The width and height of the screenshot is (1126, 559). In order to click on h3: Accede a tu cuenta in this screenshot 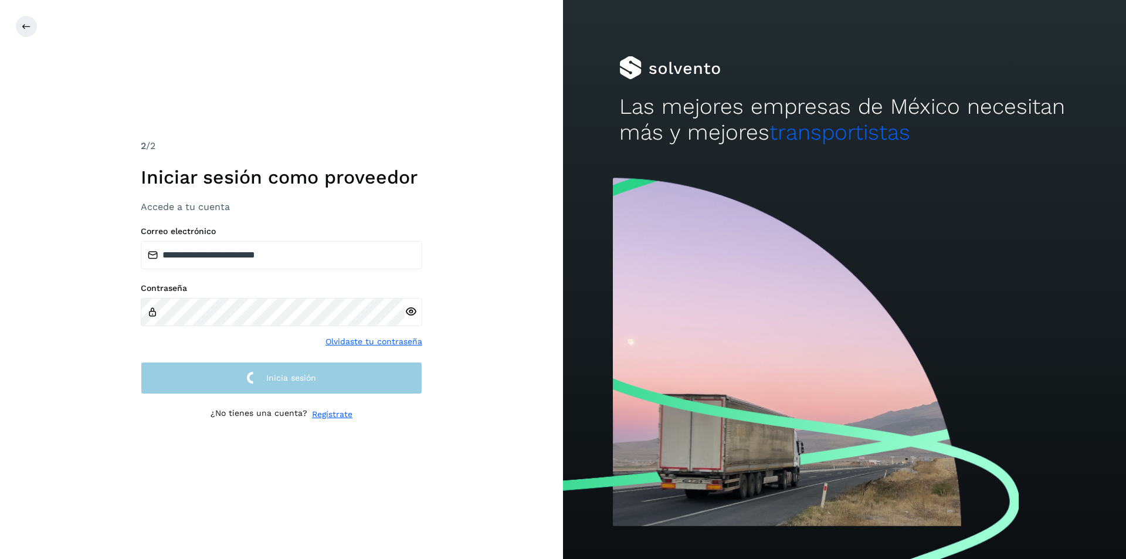, I will do `click(281, 206)`.